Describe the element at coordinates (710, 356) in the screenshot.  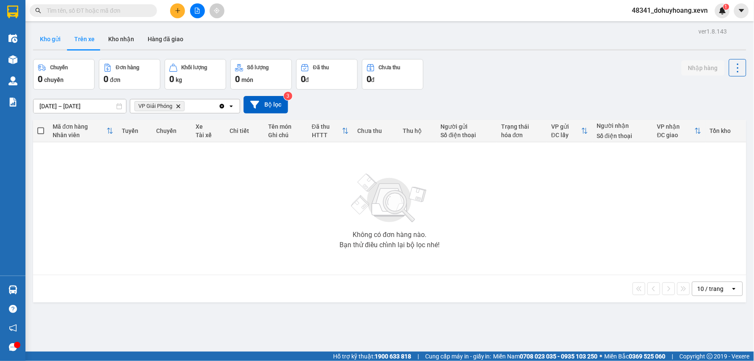
I see `span: copyright` at that location.